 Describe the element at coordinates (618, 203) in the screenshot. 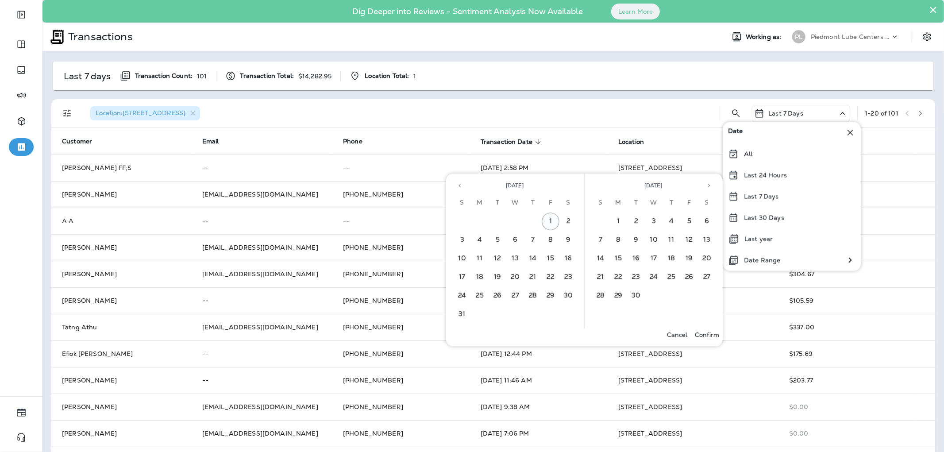

I see `span: Monday` at that location.